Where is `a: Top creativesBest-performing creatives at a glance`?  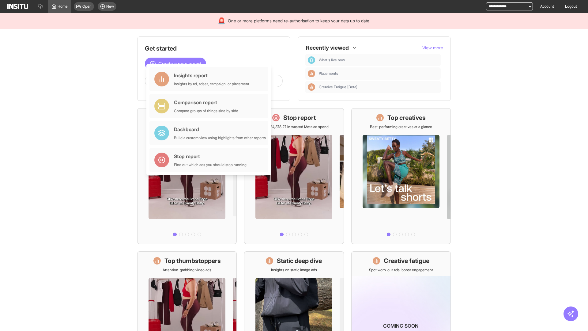 a: Top creativesBest-performing creatives at a glance is located at coordinates (401, 176).